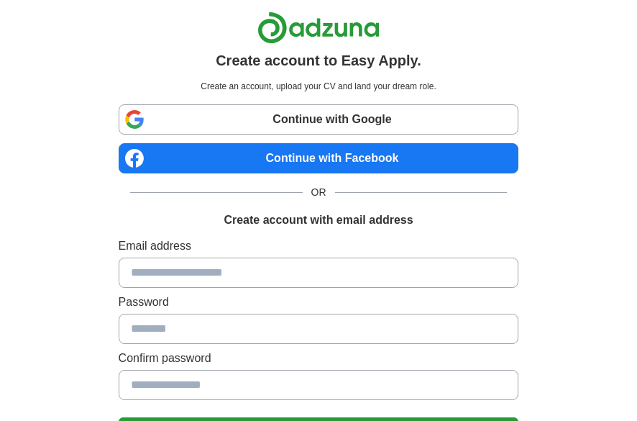  I want to click on a: Continue with Google, so click(319, 119).